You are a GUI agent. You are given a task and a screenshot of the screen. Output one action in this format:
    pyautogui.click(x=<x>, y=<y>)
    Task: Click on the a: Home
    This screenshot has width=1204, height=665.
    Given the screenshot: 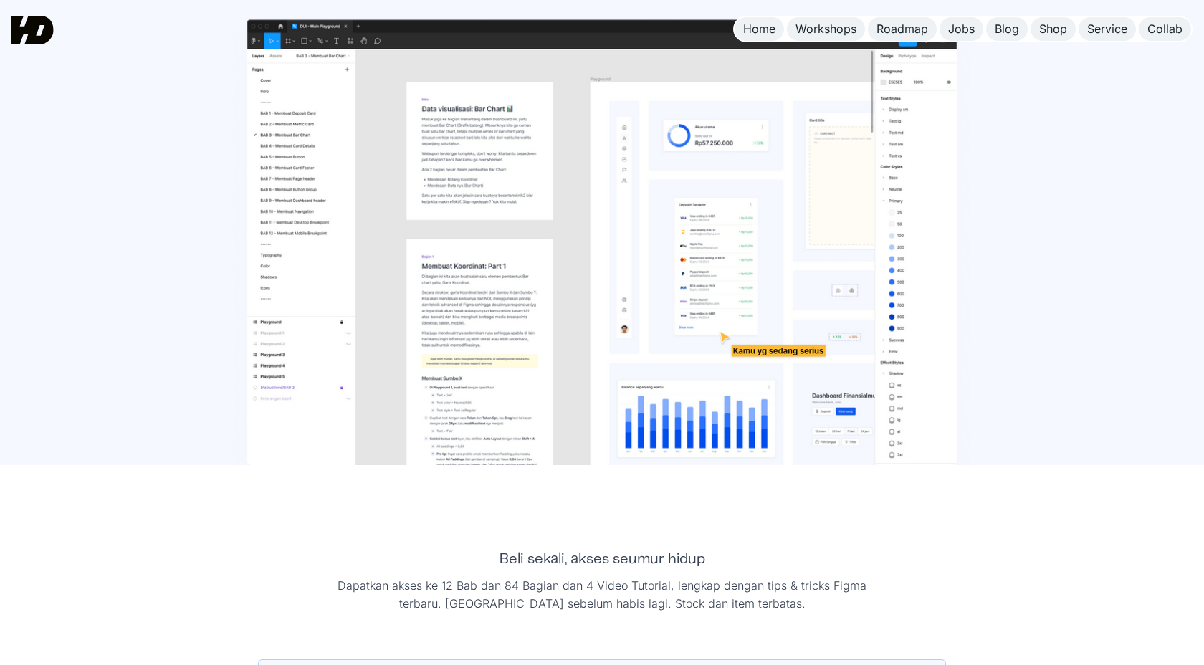 What is the action you would take?
    pyautogui.click(x=759, y=29)
    